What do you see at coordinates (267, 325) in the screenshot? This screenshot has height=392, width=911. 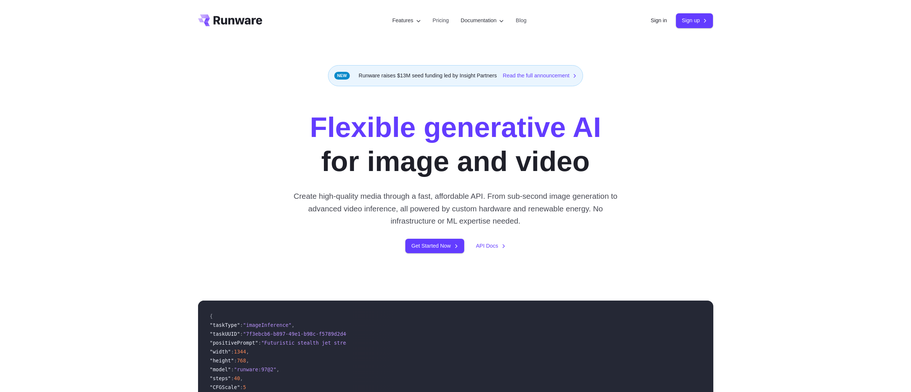 I see `span: "imageInference"` at bounding box center [267, 325].